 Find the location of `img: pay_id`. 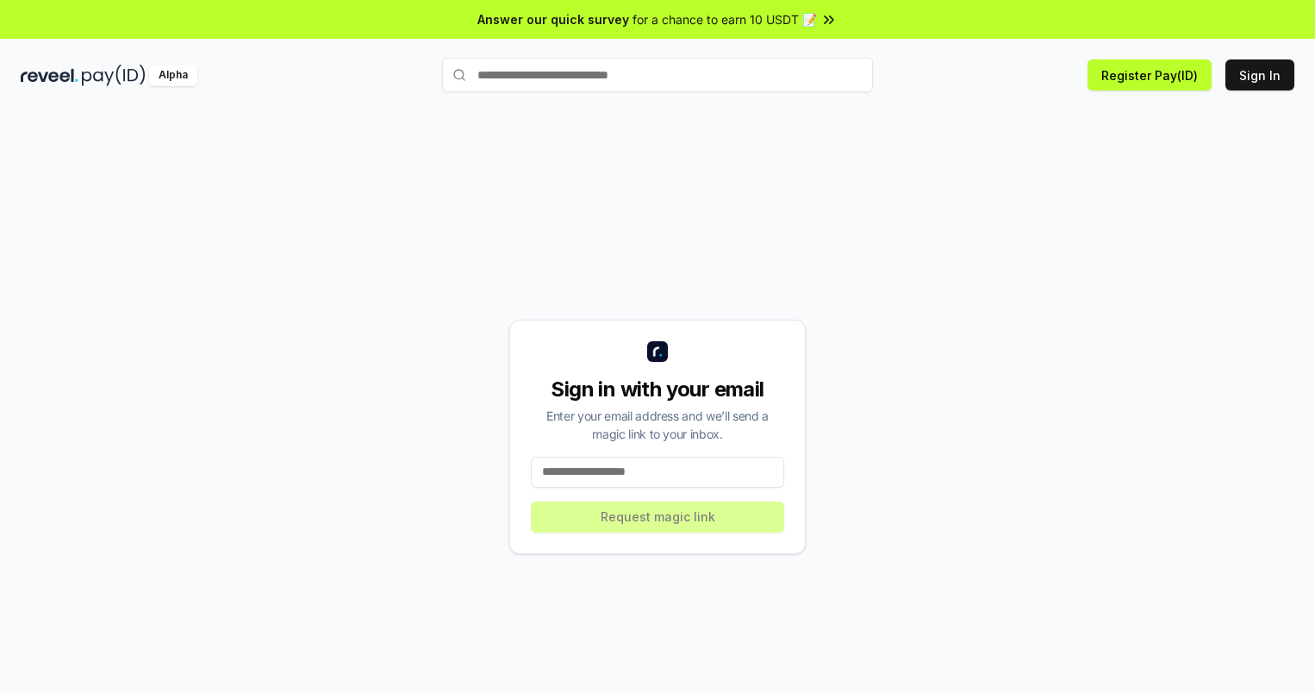

img: pay_id is located at coordinates (114, 75).